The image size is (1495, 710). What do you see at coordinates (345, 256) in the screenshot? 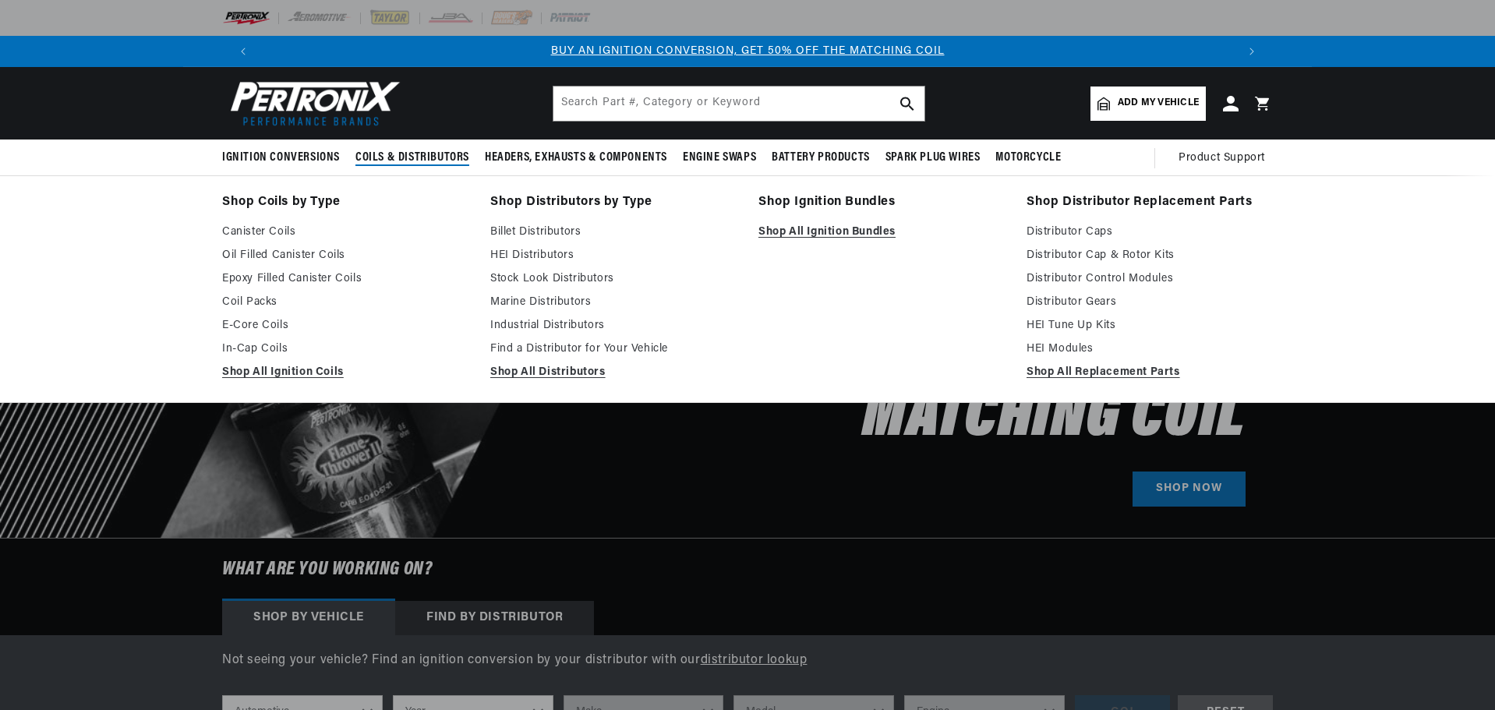
I see `a: Oil Filled Canister Coils` at bounding box center [345, 256].